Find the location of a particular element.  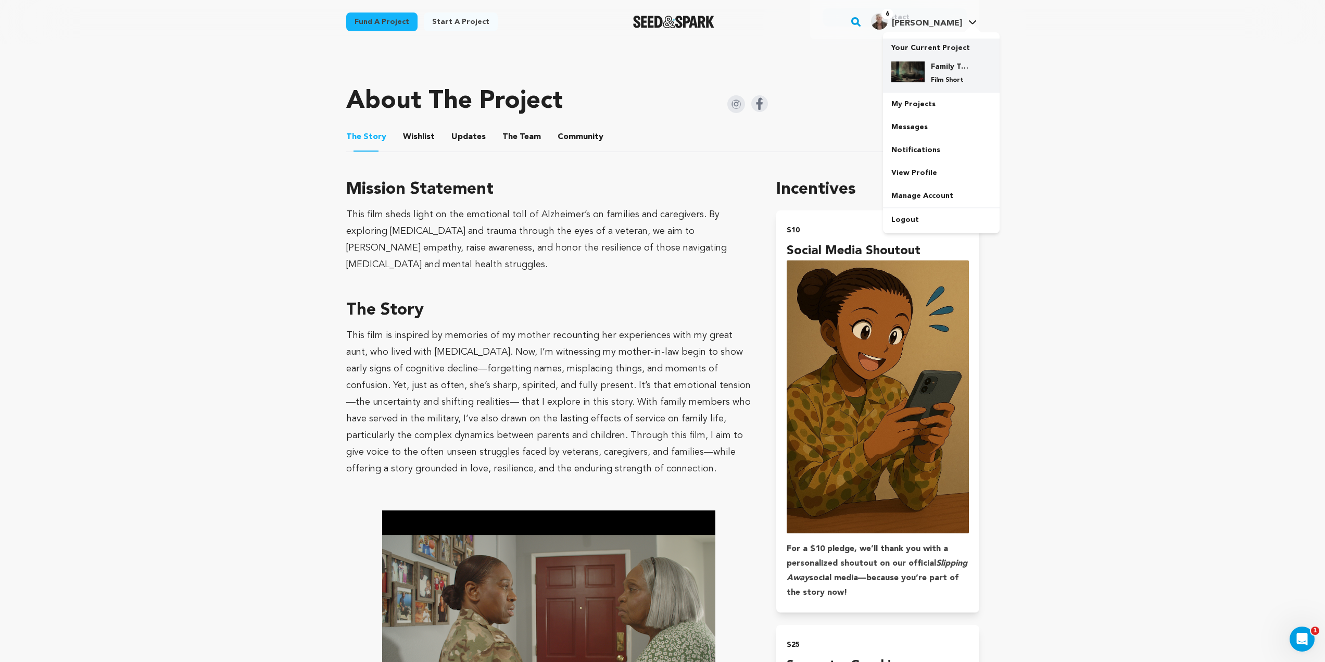

img: Seed&Spark Instagram Icon is located at coordinates (736, 104).